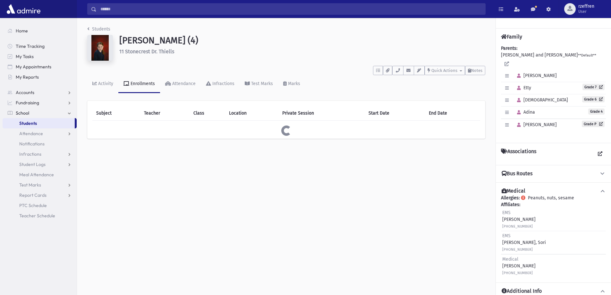 This screenshot has width=611, height=295. What do you see at coordinates (116, 113) in the screenshot?
I see `th: Subject` at bounding box center [116, 113].